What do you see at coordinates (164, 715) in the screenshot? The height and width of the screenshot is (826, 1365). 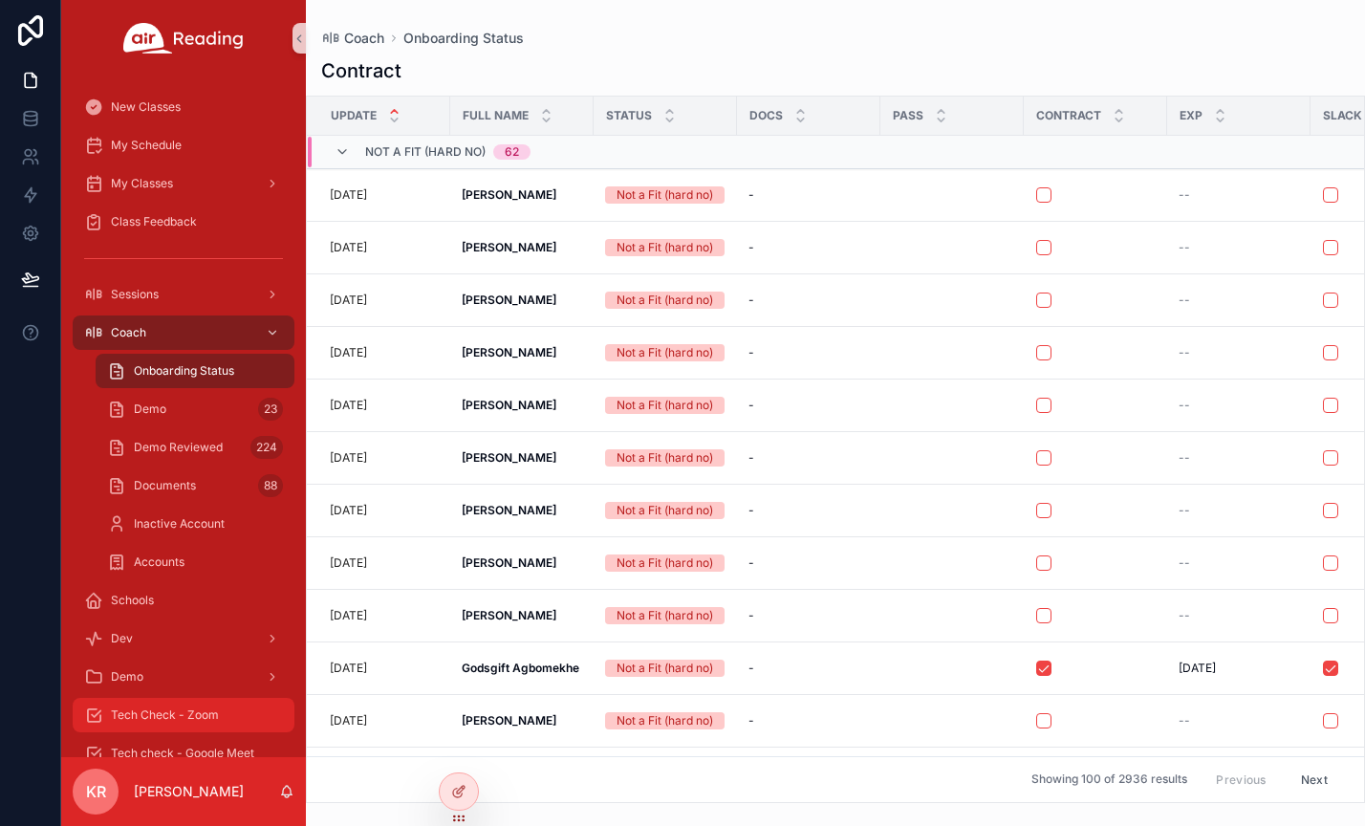 I see `span: Tech Check - Zoom` at bounding box center [164, 715].